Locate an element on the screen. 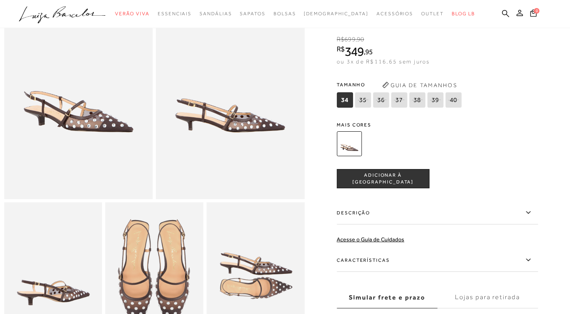 The image size is (570, 314). span: ou 3x de R$116,65 sem juros is located at coordinates (383, 61).